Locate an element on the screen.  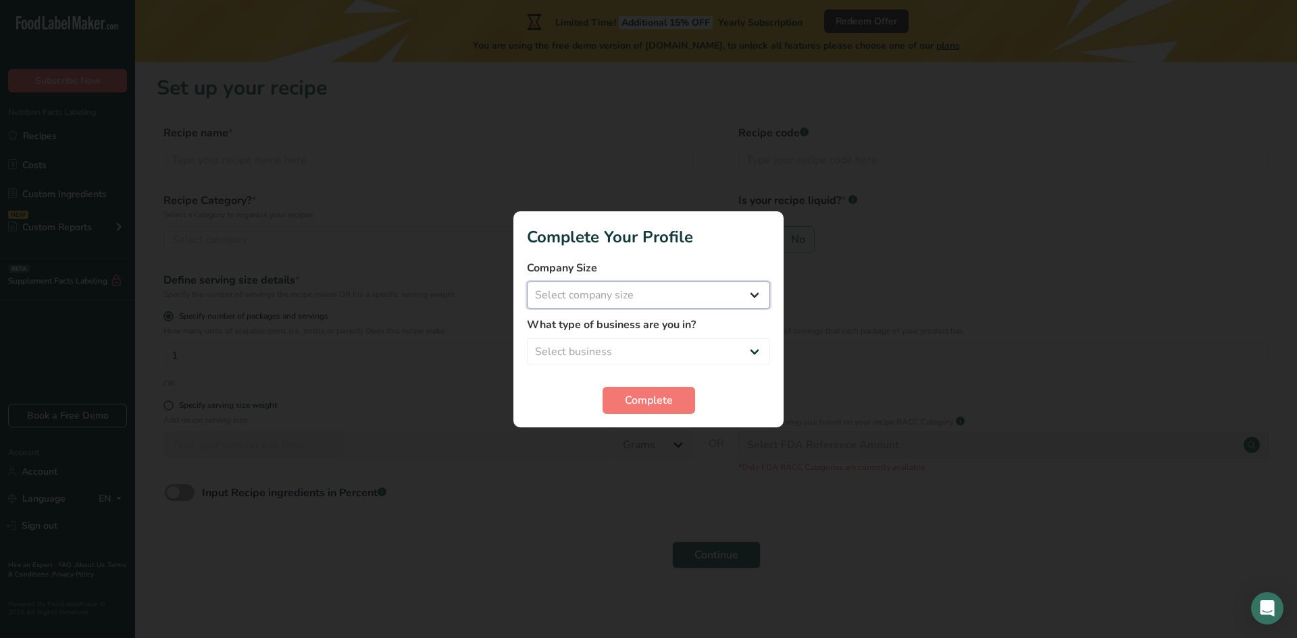
label: Company Size is located at coordinates (649, 268).